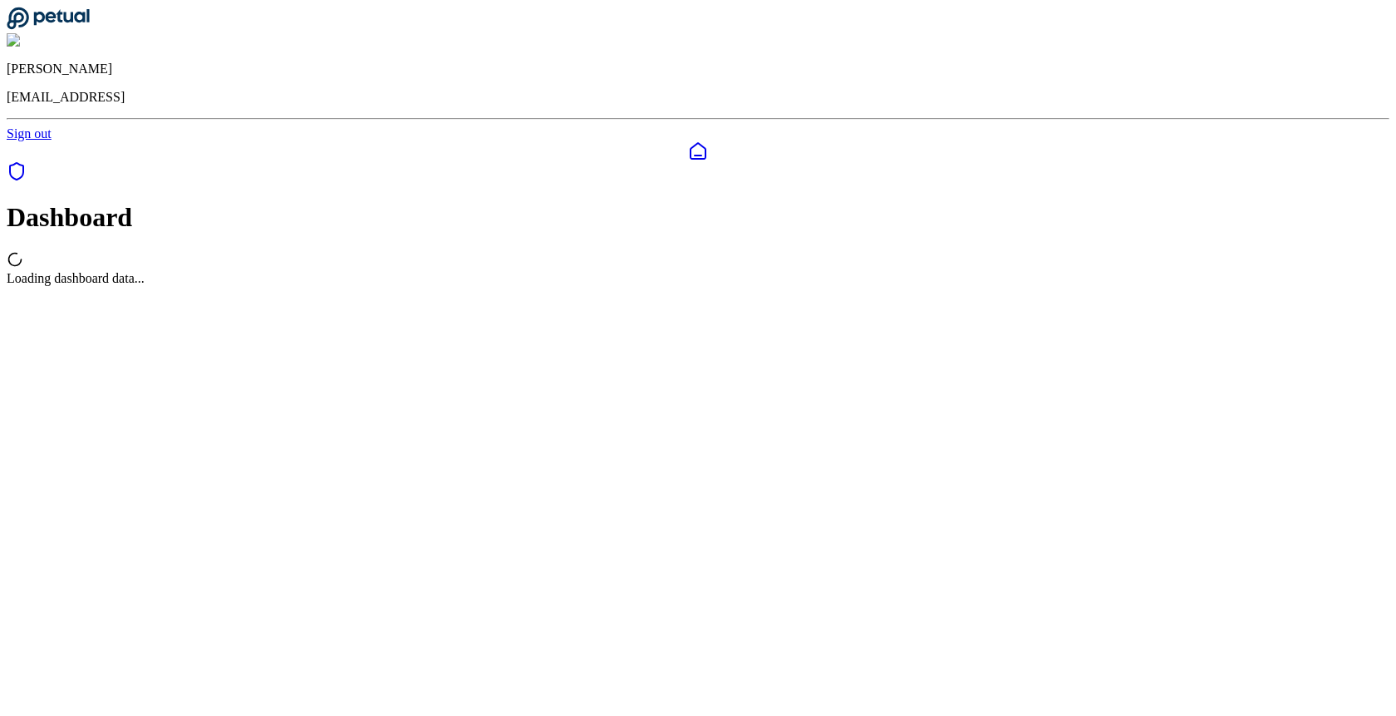  What do you see at coordinates (698, 278) in the screenshot?
I see `div: Loading dashboard data...` at bounding box center [698, 278].